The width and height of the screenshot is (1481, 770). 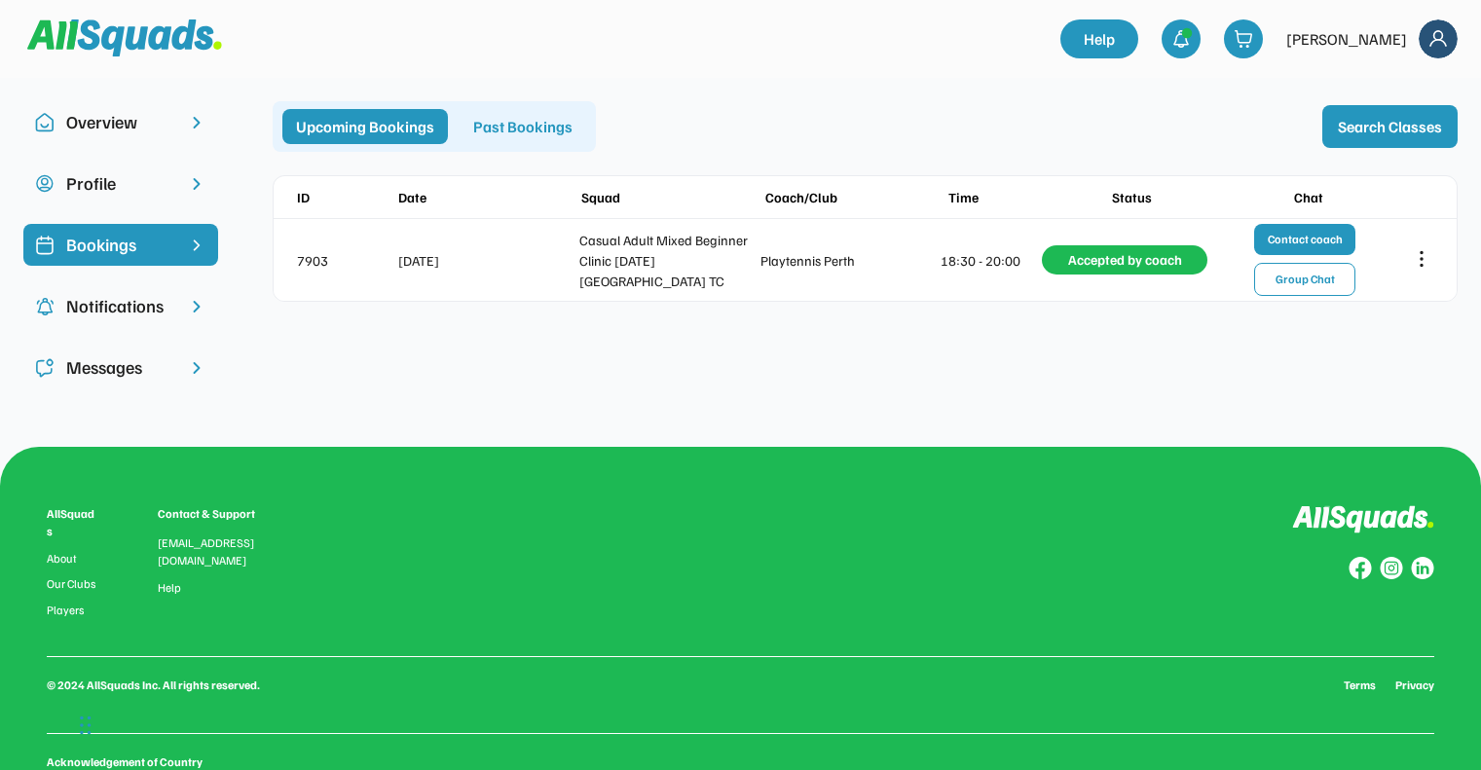 What do you see at coordinates (1359, 686) in the screenshot?
I see `a: Terms` at bounding box center [1359, 686].